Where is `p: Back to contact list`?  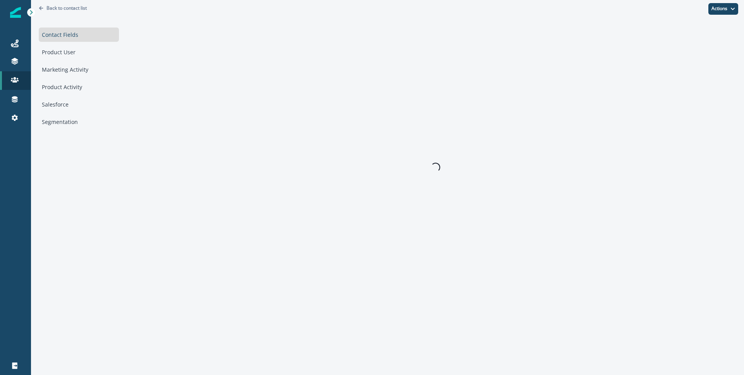
p: Back to contact list is located at coordinates (67, 8).